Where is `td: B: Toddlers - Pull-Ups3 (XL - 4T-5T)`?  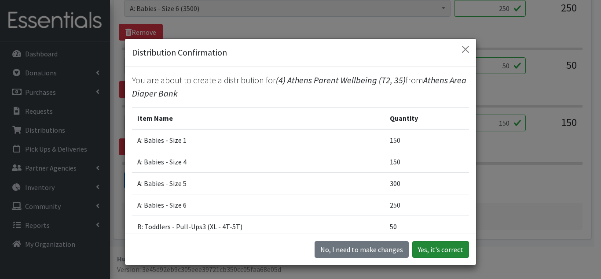 td: B: Toddlers - Pull-Ups3 (XL - 4T-5T) is located at coordinates (258, 226).